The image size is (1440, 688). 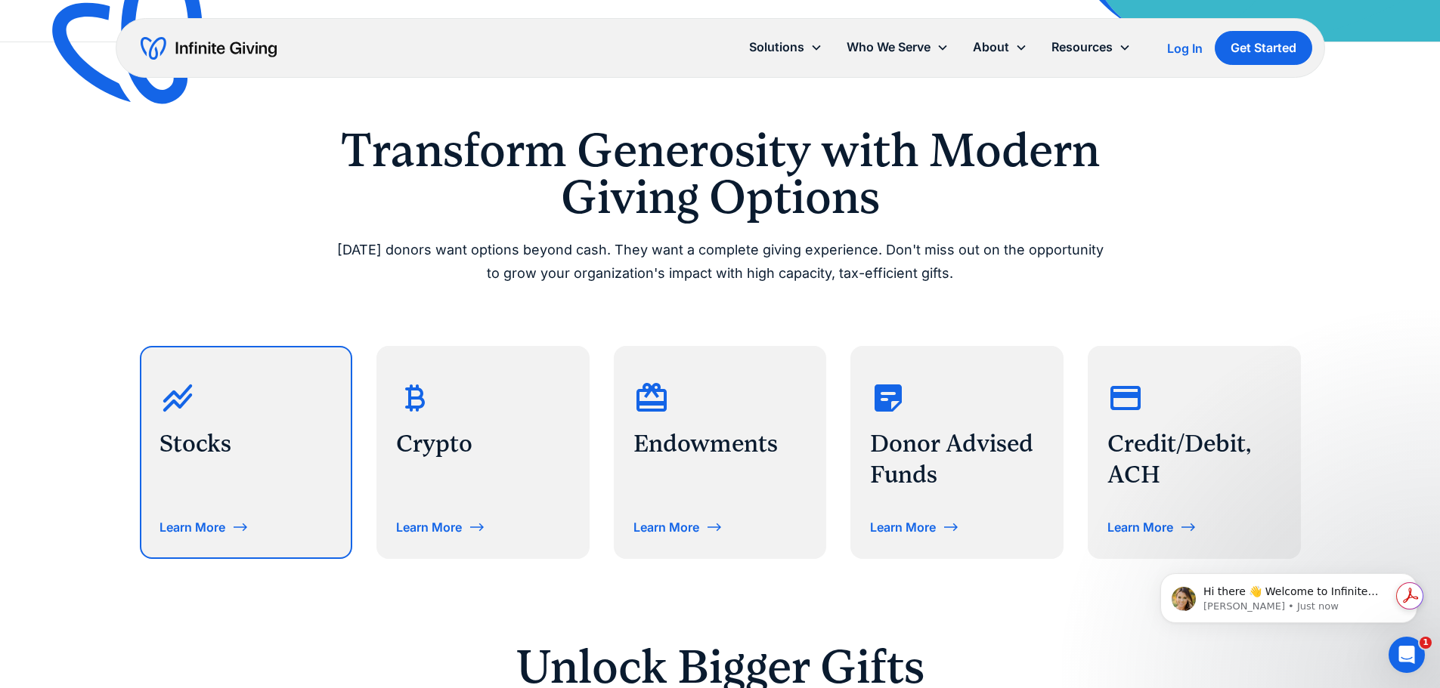 What do you see at coordinates (957, 459) in the screenshot?
I see `h3: Donor Advised Funds` at bounding box center [957, 459].